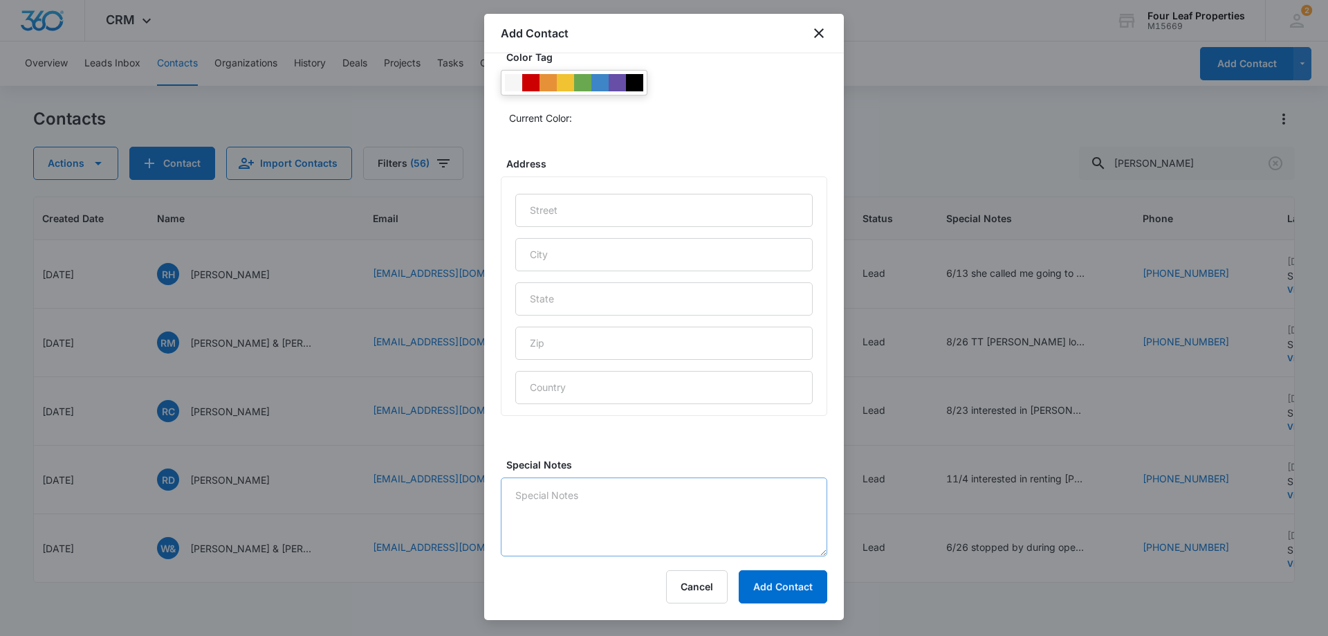 The height and width of the screenshot is (636, 1328). I want to click on div: #3d85c6, so click(600, 82).